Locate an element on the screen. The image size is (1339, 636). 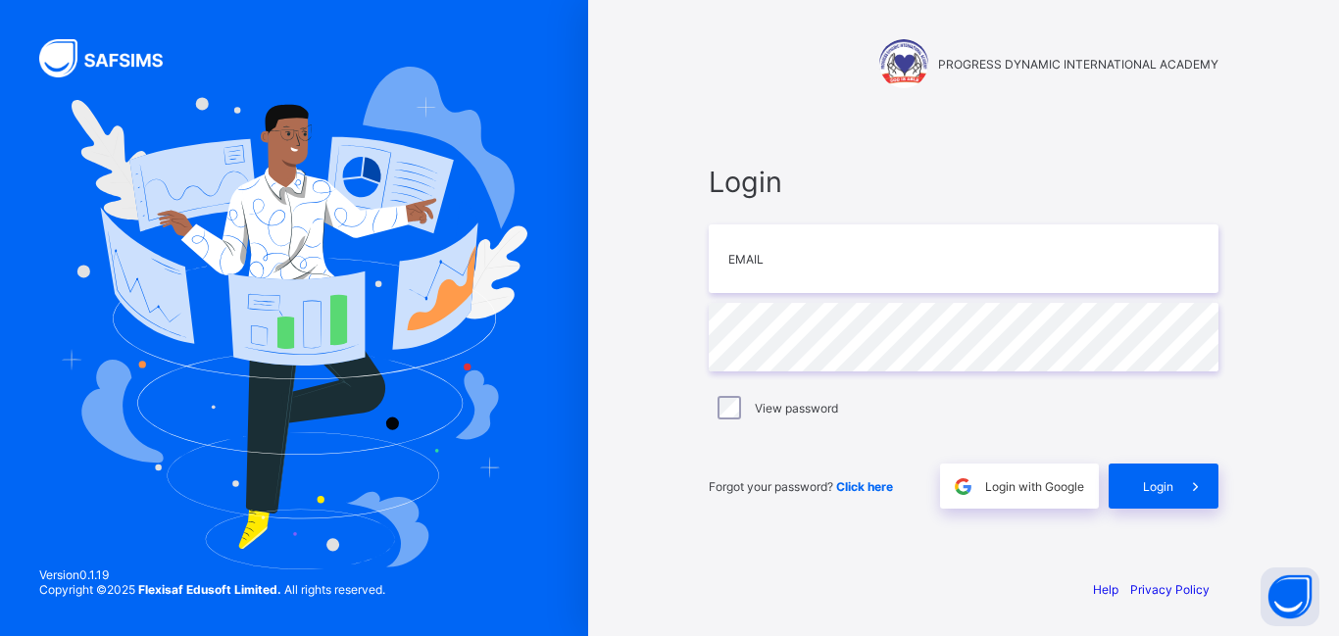
a: Click here is located at coordinates (865, 486).